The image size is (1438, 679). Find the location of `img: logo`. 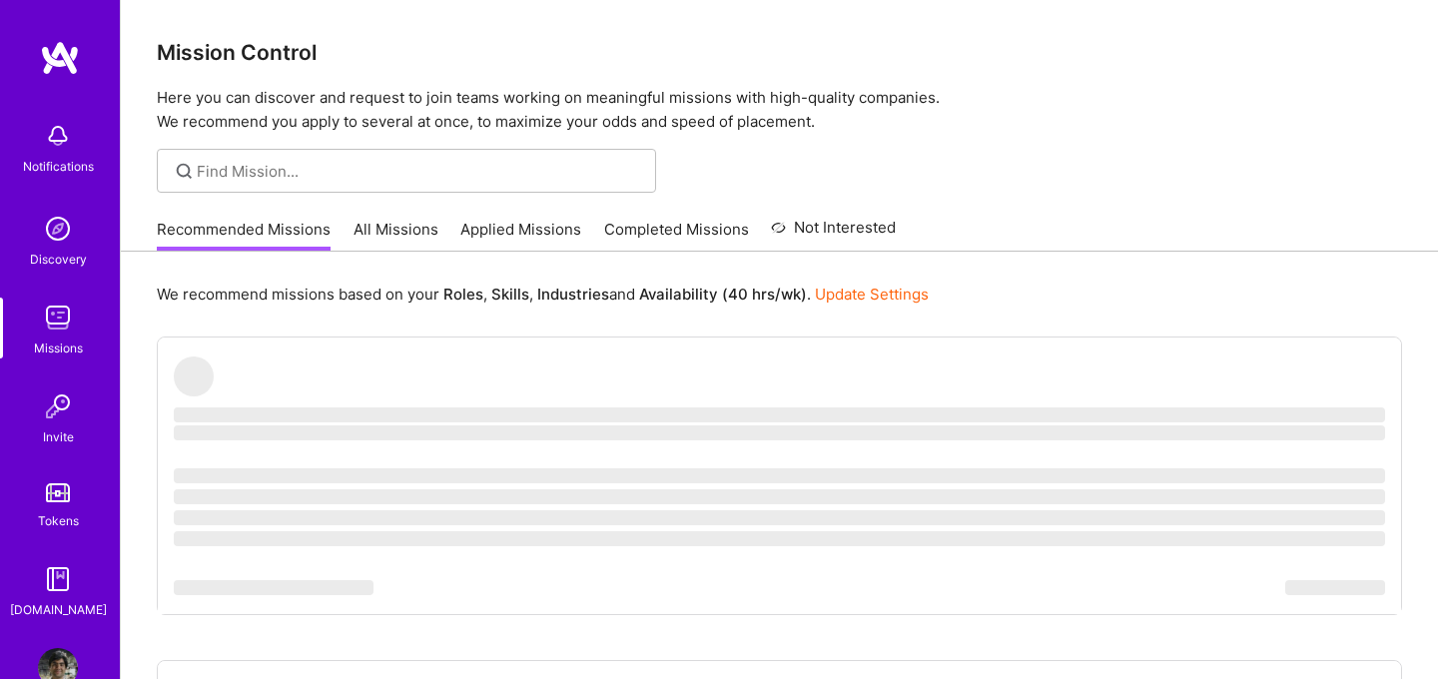

img: logo is located at coordinates (60, 58).